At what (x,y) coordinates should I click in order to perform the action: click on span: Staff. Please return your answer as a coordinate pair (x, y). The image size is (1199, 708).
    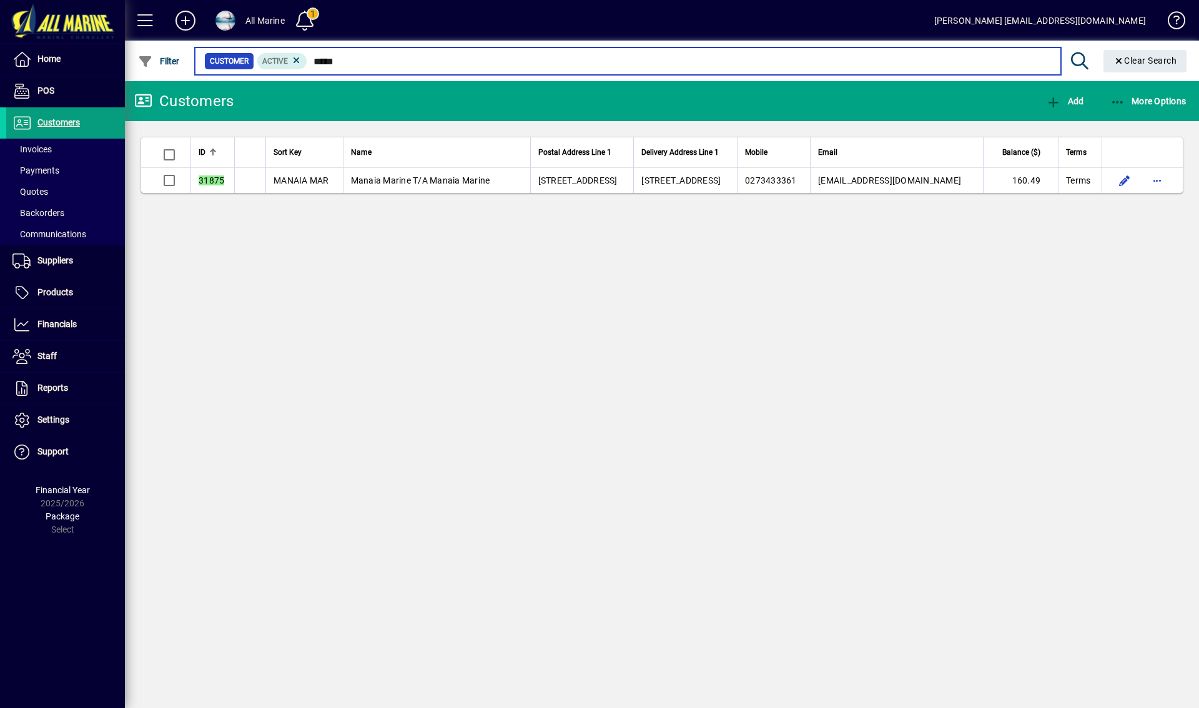
    Looking at the image, I should click on (47, 356).